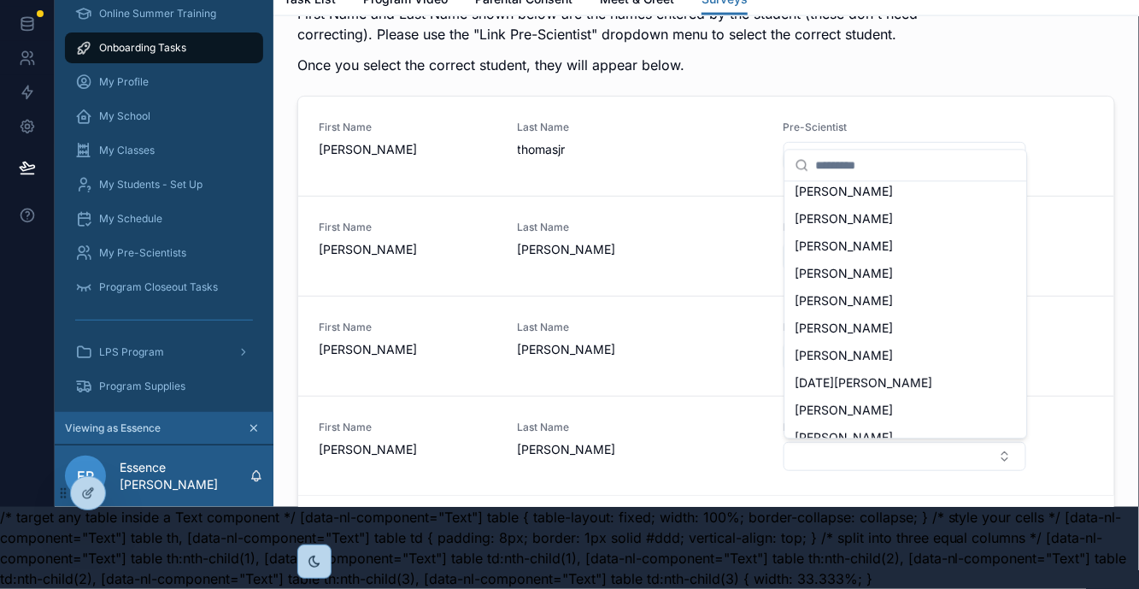 The image size is (1139, 589). I want to click on span: My Schedule, so click(131, 219).